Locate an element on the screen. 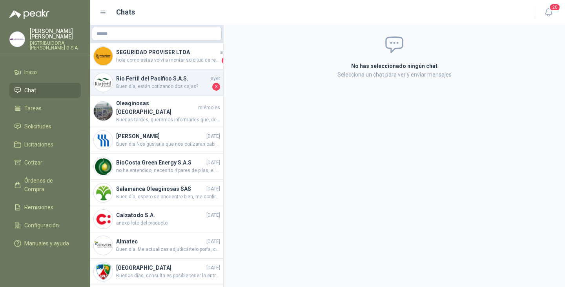  span: Configuración is located at coordinates (42, 225).